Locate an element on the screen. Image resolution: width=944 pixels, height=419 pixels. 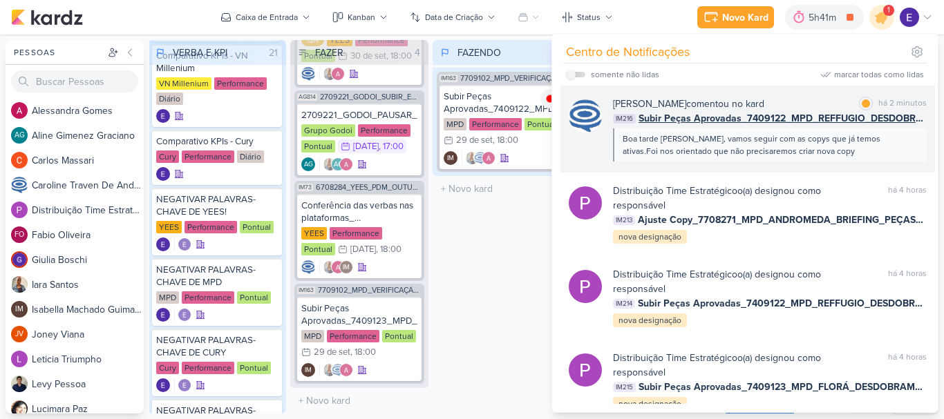
span: 2709221_GODOI_SUBIR_EM_PERFORMANCE_PEÇA_ESTÁTICA_INTEGRAÇÃO_AB is located at coordinates (370, 97).